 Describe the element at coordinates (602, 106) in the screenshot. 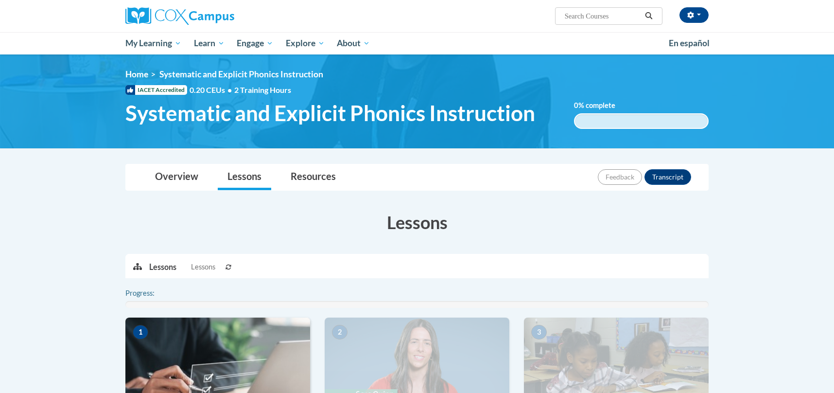

I see `label: % complete` at that location.